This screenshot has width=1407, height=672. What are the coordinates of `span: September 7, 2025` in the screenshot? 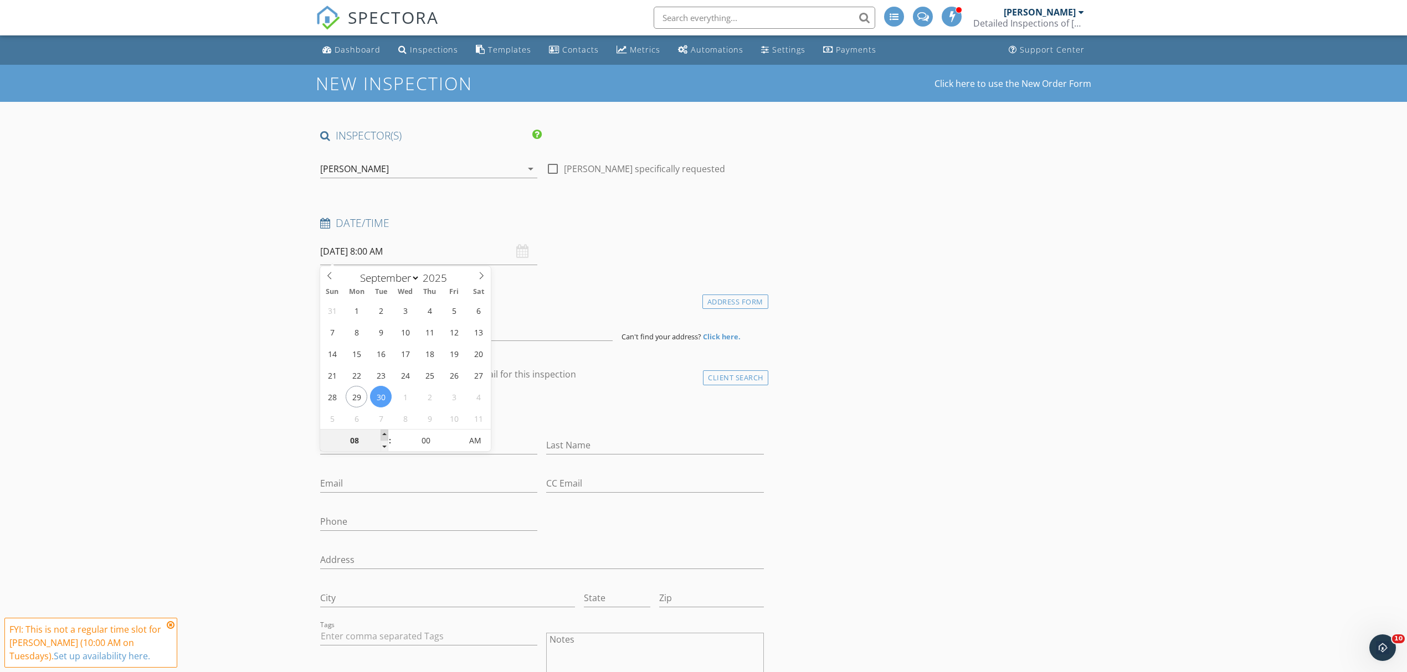 It's located at (332, 332).